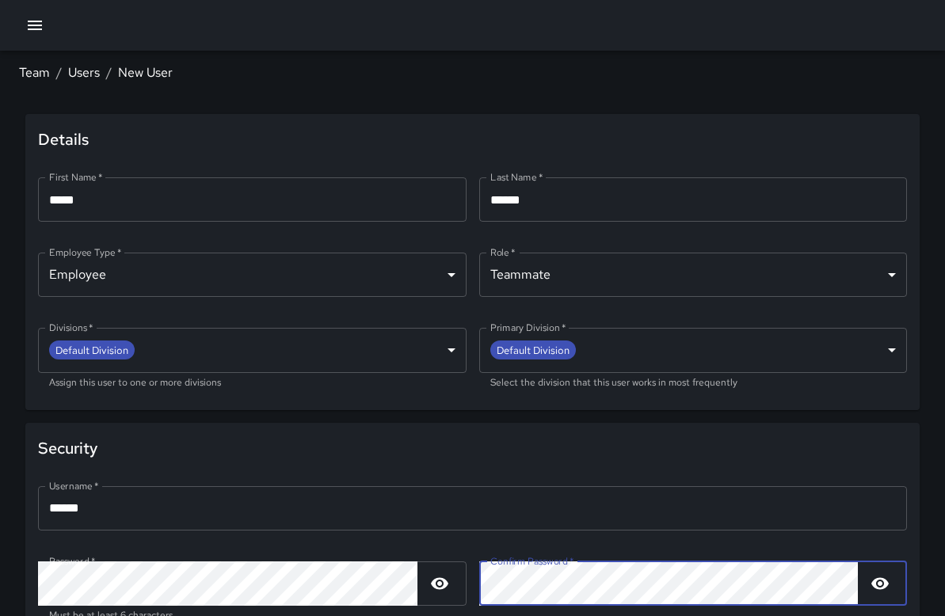 Image resolution: width=945 pixels, height=616 pixels. What do you see at coordinates (472, 139) in the screenshot?
I see `span: Details` at bounding box center [472, 139].